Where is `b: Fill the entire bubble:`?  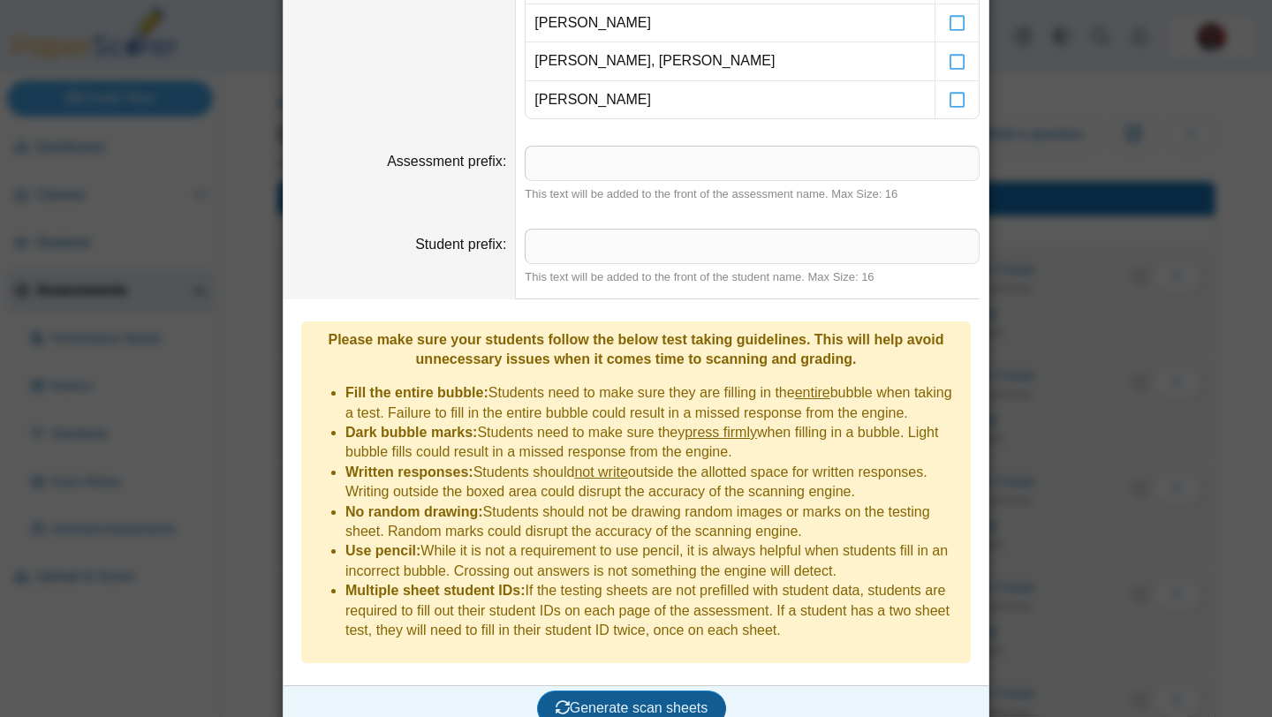 b: Fill the entire bubble: is located at coordinates (417, 392).